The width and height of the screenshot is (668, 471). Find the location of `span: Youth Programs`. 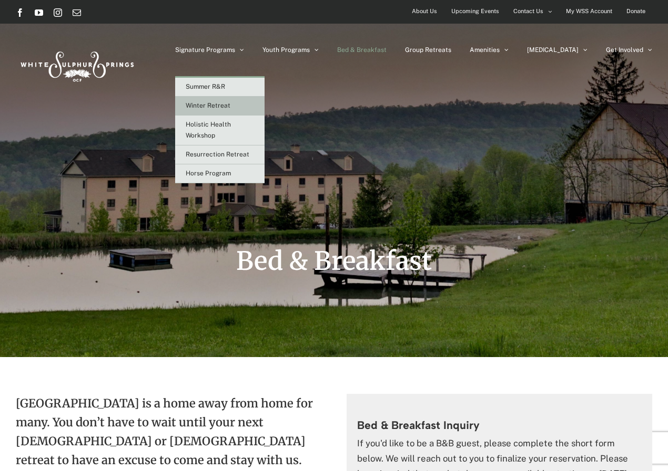

span: Youth Programs is located at coordinates (286, 50).